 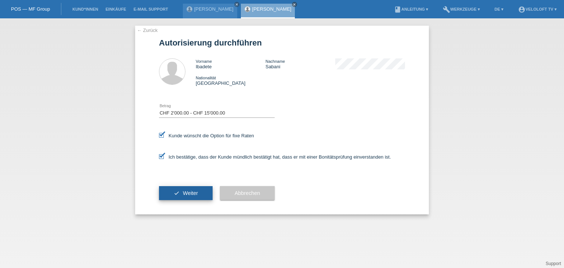 I want to click on a: Kund*innen, so click(x=85, y=9).